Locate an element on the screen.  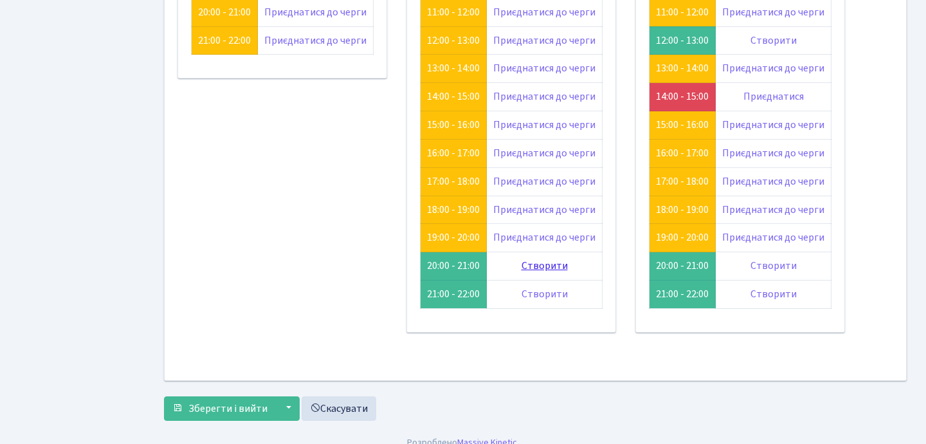
a: 20:00 - 21:00 is located at coordinates (224, 12).